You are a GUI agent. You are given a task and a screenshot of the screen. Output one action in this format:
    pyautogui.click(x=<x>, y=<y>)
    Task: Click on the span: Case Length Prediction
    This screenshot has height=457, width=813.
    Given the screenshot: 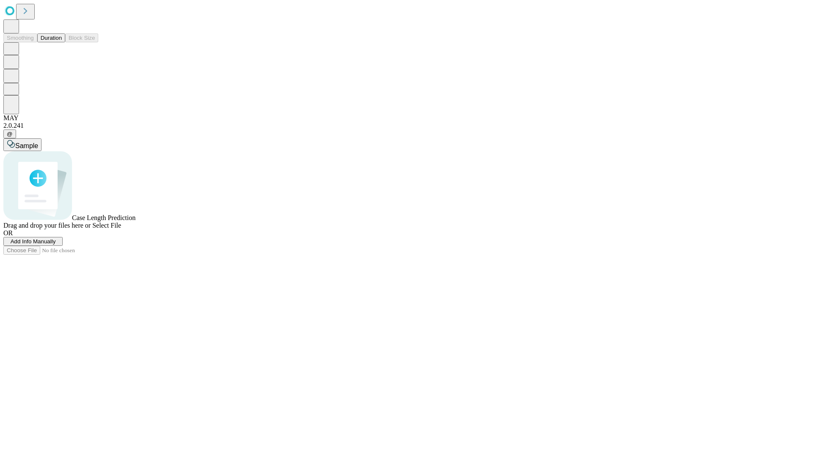 What is the action you would take?
    pyautogui.click(x=104, y=218)
    